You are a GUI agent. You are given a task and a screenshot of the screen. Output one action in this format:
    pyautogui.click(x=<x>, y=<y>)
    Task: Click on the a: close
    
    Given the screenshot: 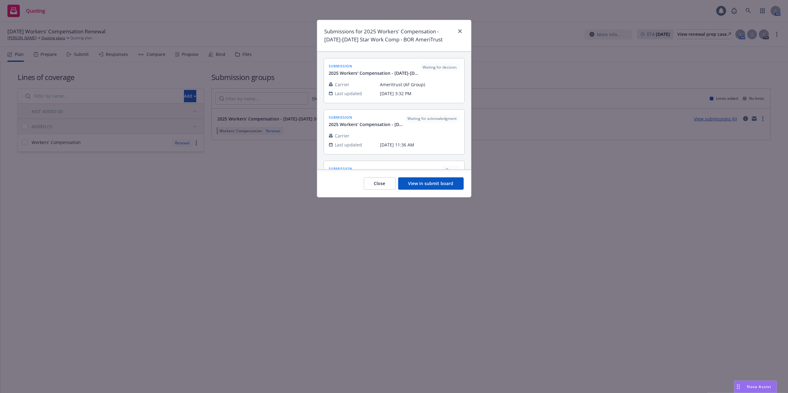 What is the action you would take?
    pyautogui.click(x=460, y=31)
    